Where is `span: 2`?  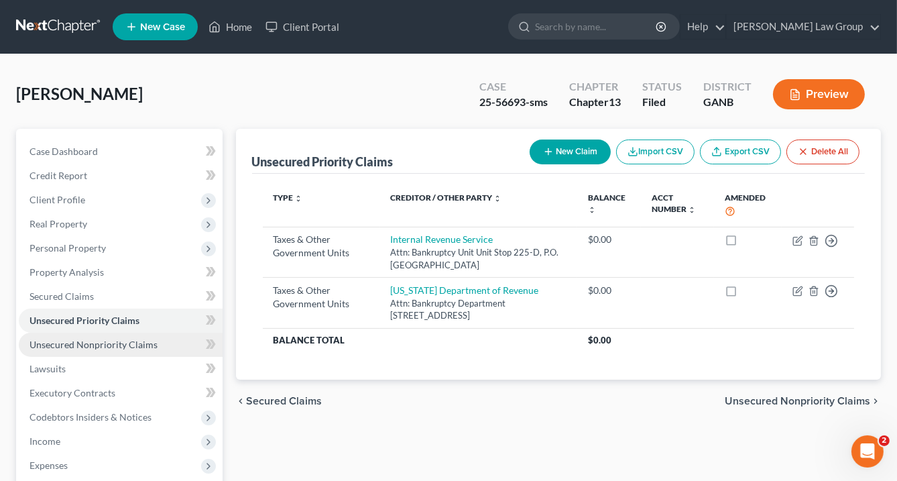
span: 2 is located at coordinates (884, 440).